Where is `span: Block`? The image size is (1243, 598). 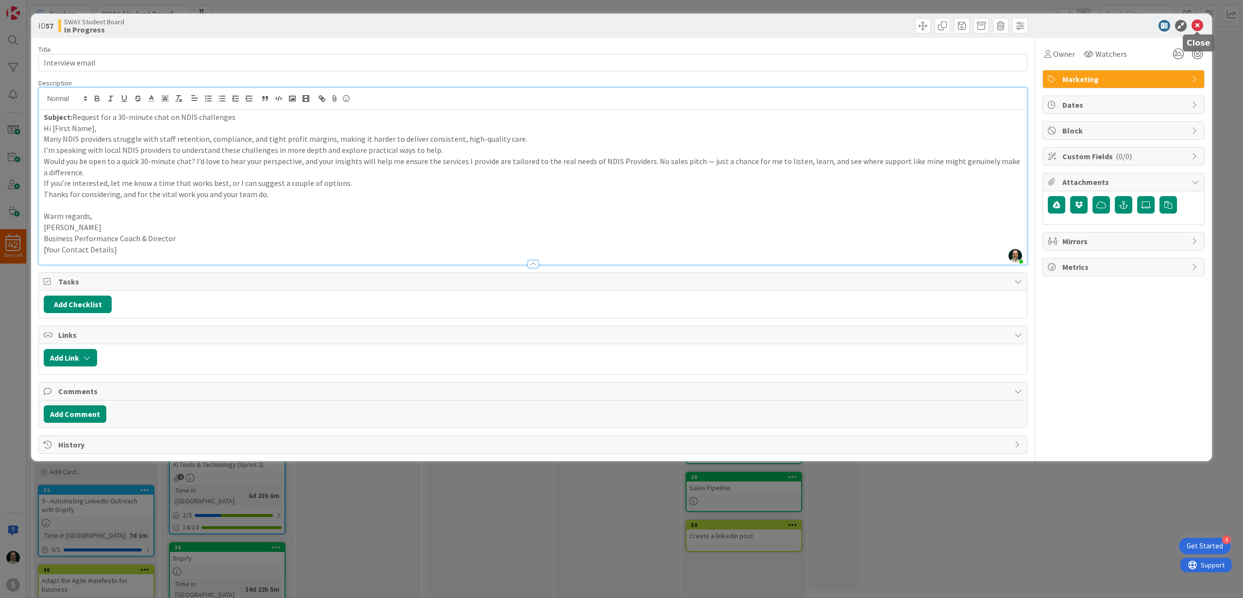
span: Block is located at coordinates (1125, 131).